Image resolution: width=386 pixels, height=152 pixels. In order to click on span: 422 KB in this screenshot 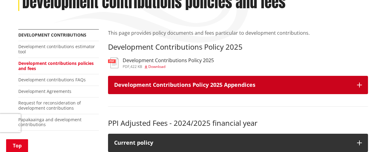, I will do `click(136, 67)`.